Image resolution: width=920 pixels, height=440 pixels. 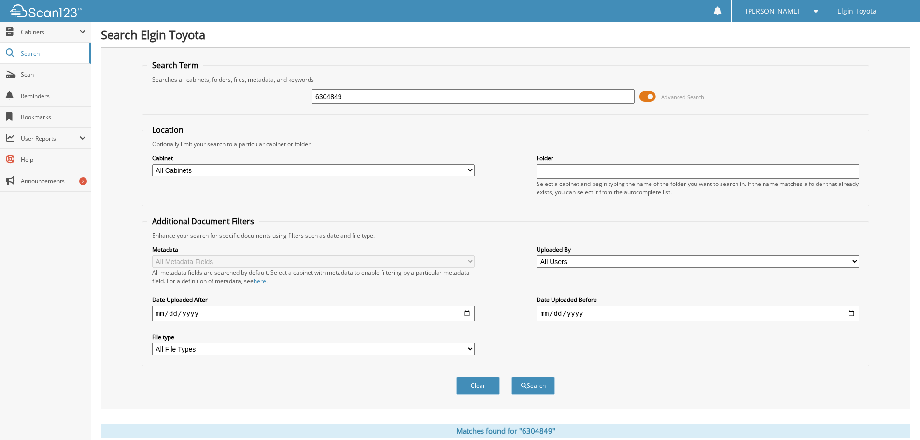 What do you see at coordinates (53, 159) in the screenshot?
I see `span: Help` at bounding box center [53, 159].